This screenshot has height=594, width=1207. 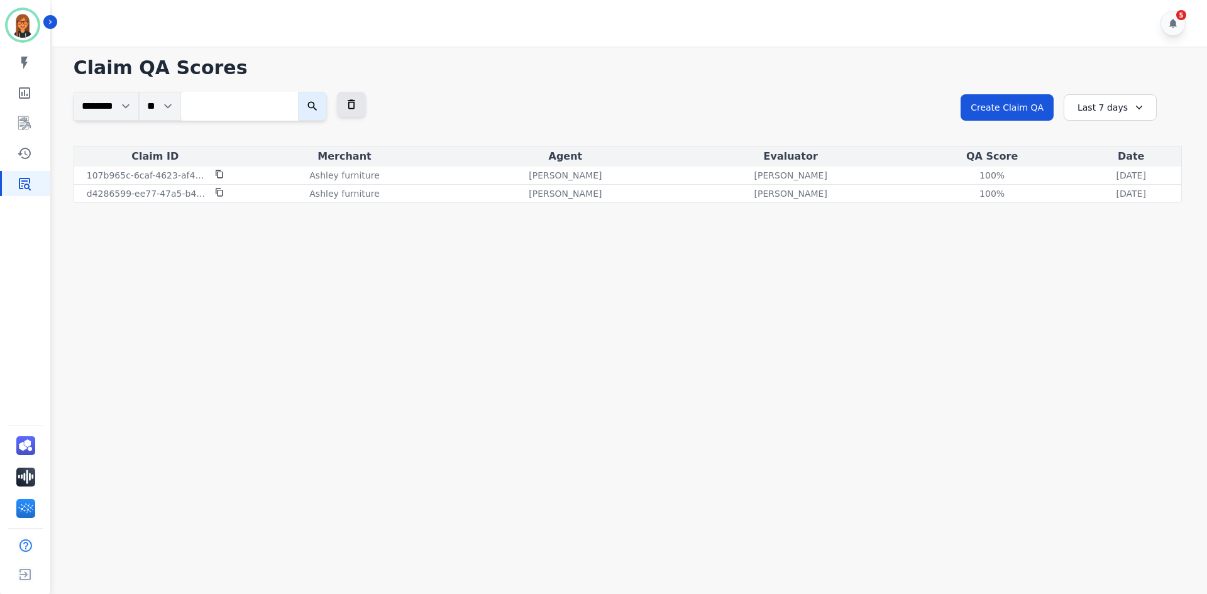 I want to click on div: 5, so click(x=1181, y=15).